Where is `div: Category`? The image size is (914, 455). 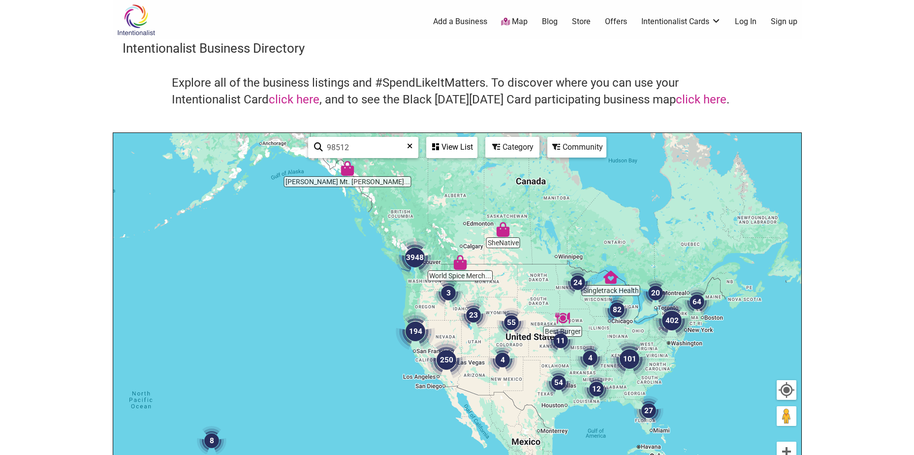
div: Category is located at coordinates (513, 147).